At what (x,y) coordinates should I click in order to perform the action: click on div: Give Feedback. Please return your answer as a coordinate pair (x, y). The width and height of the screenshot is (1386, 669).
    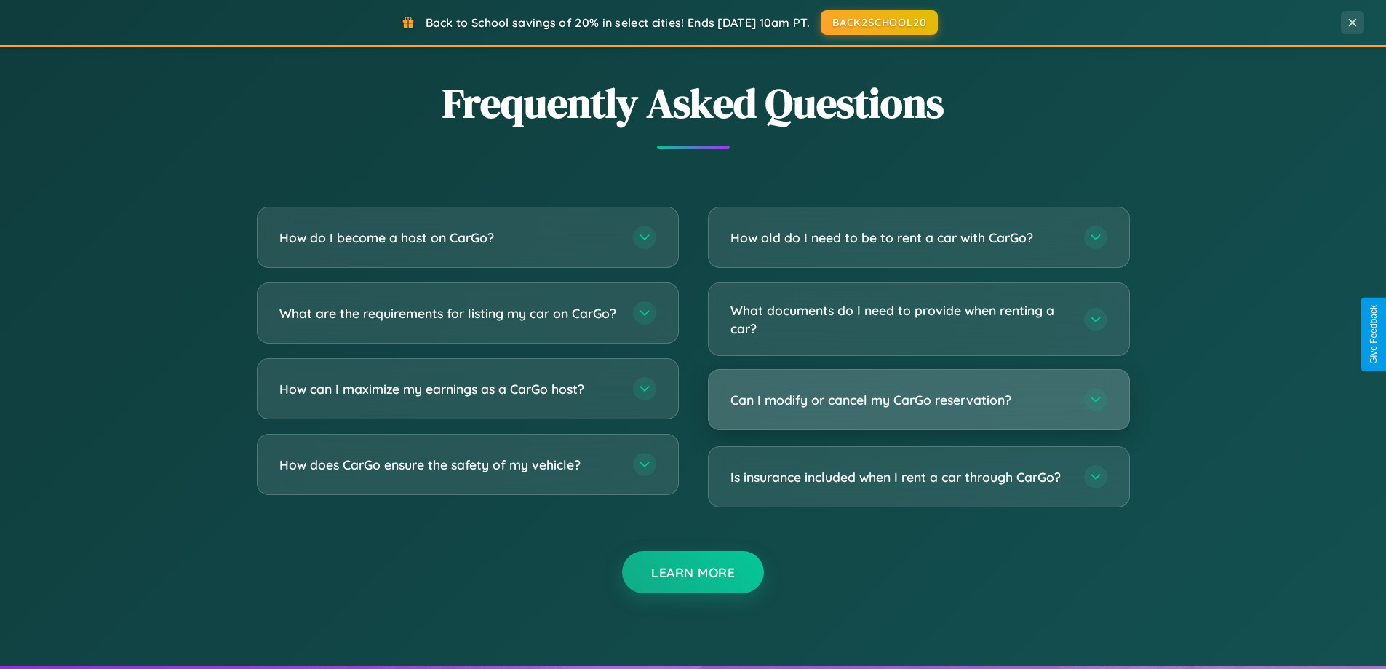
    Looking at the image, I should click on (1374, 334).